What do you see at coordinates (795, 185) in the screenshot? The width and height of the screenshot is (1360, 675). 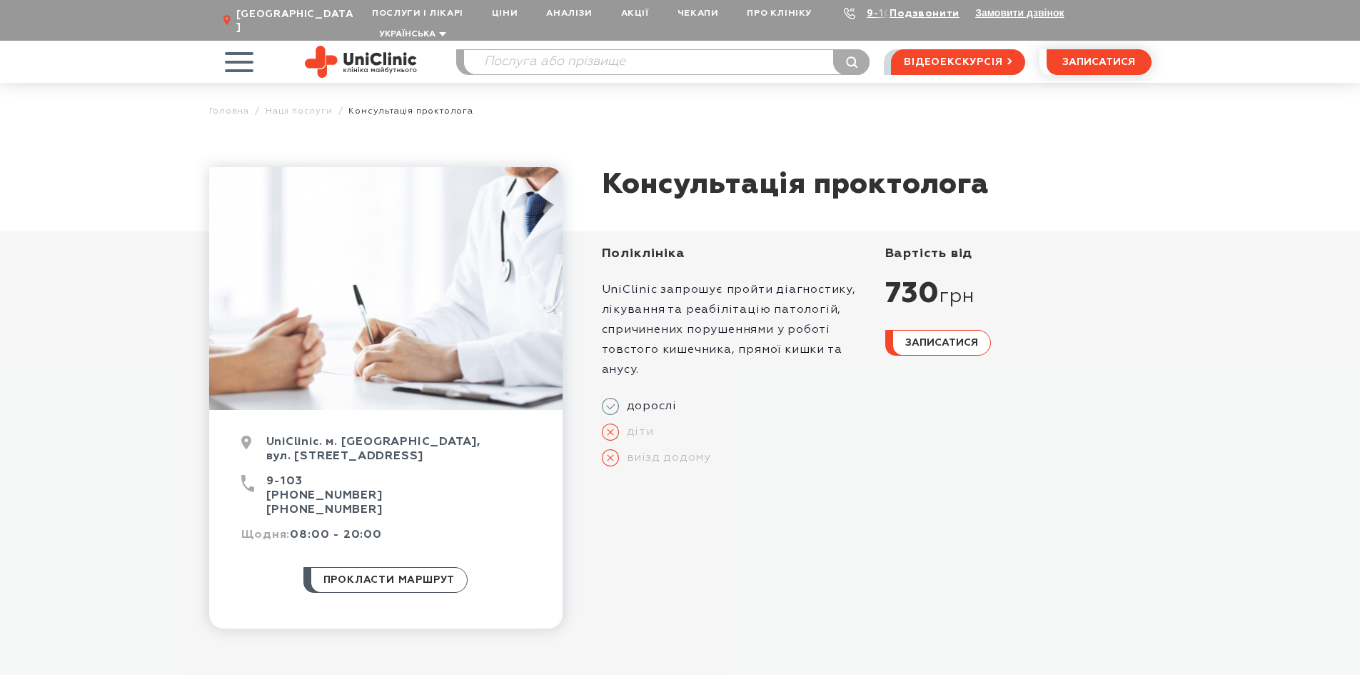 I see `h1: Консультація проктолога` at bounding box center [795, 185].